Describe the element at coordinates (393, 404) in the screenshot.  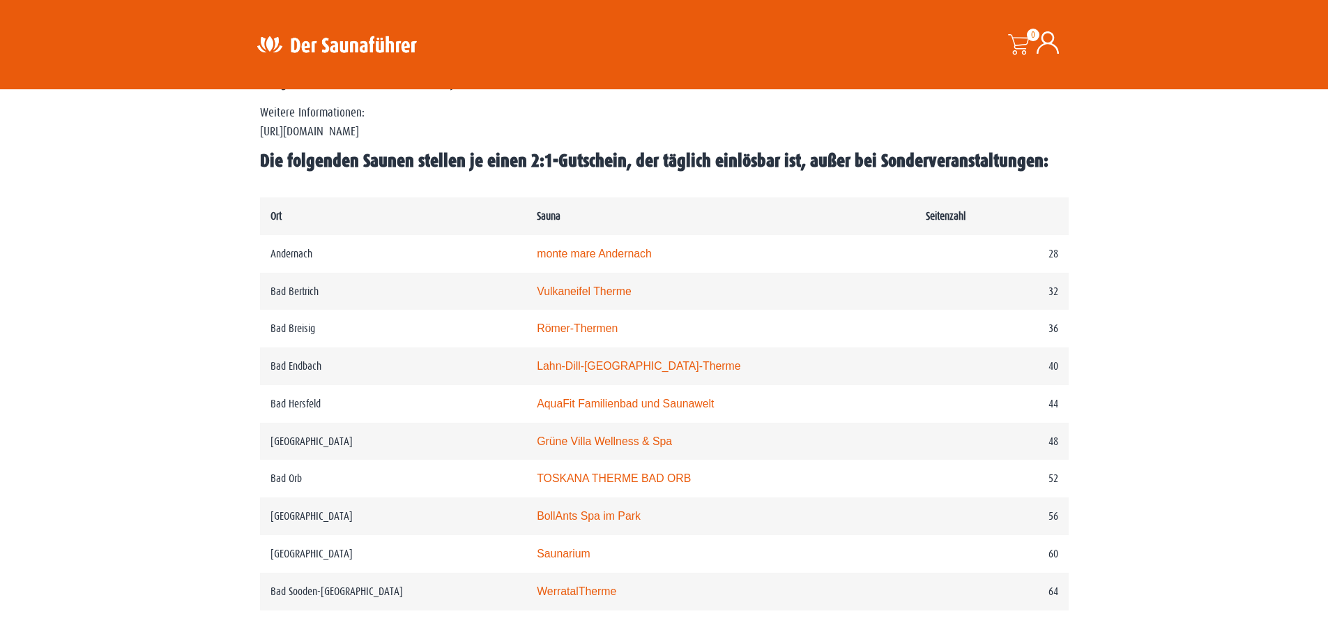
I see `td: Bad Hersfeld` at that location.